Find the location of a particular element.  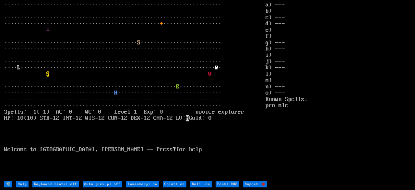

input: Auto-pickup: off is located at coordinates (102, 184).